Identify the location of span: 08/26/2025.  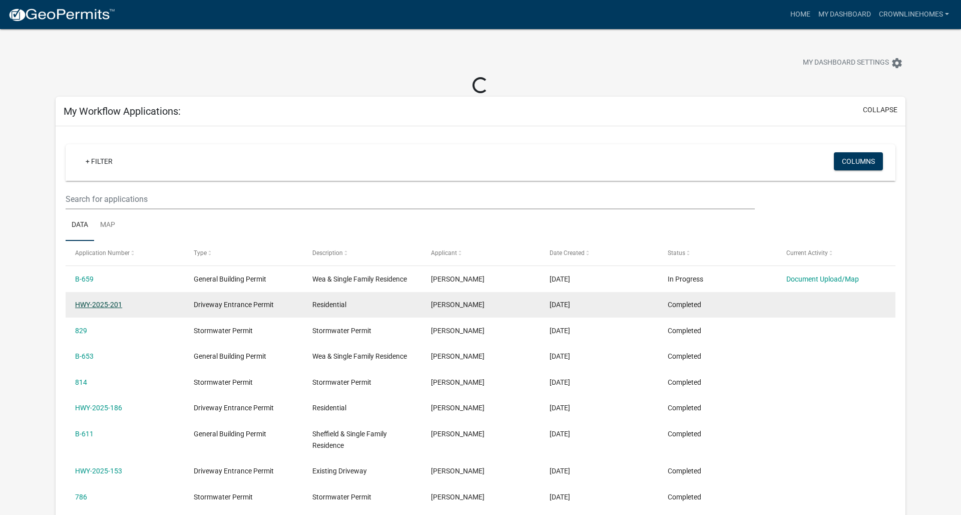
(560, 356).